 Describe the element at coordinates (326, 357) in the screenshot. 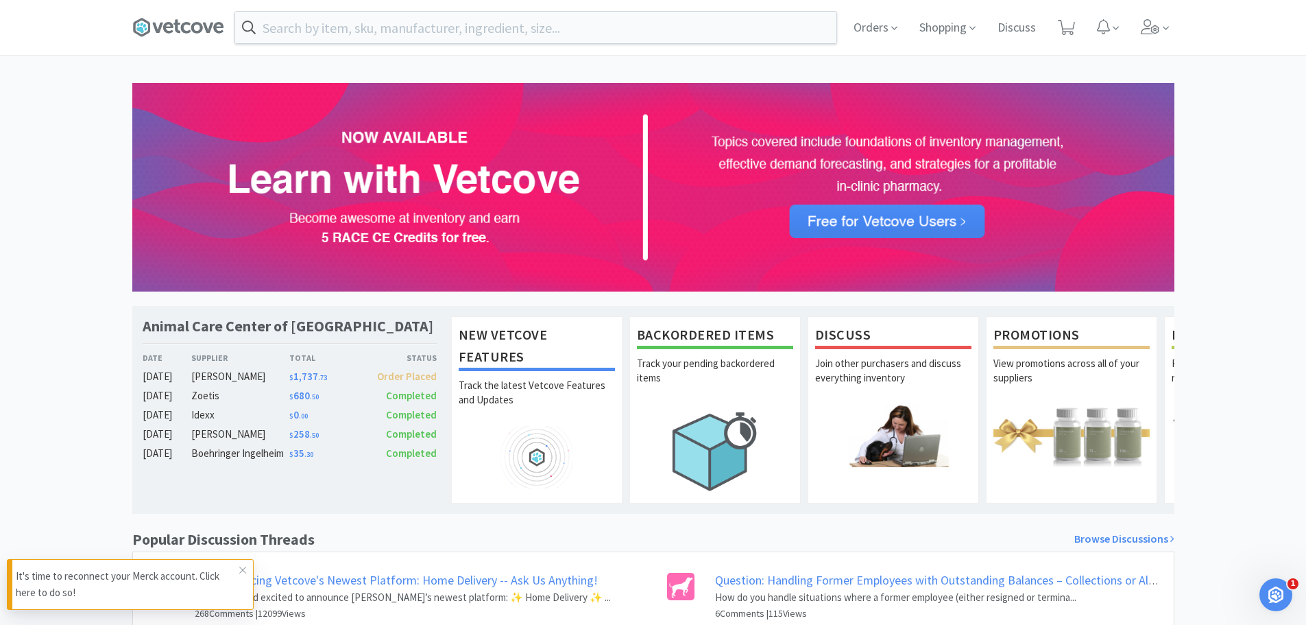

I see `div: Total` at that location.